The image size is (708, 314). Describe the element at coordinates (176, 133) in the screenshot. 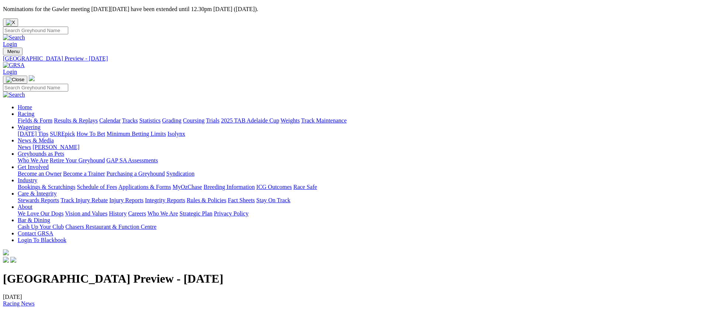

I see `a: Isolynx` at that location.